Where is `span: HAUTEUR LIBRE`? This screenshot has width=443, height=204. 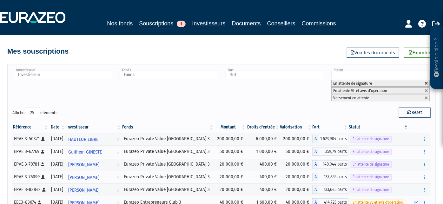
span: HAUTEUR LIBRE is located at coordinates (83, 139).